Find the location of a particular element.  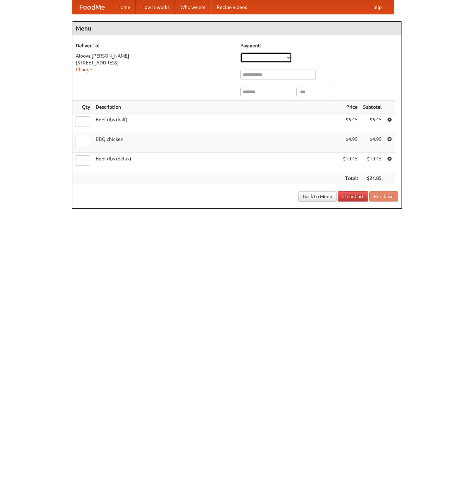

th: Total: is located at coordinates (350, 178).